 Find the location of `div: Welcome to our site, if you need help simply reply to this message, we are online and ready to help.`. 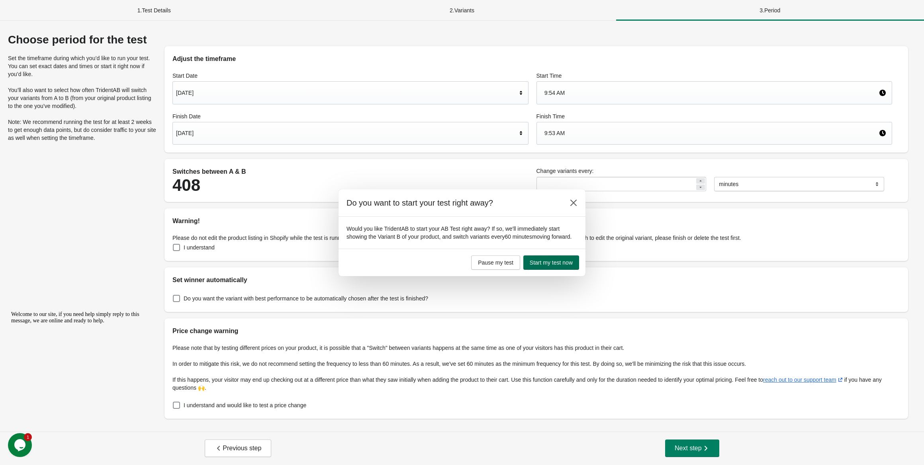

div: Welcome to our site, if you need help simply reply to this message, we are online and ready to help. is located at coordinates (75, 10).